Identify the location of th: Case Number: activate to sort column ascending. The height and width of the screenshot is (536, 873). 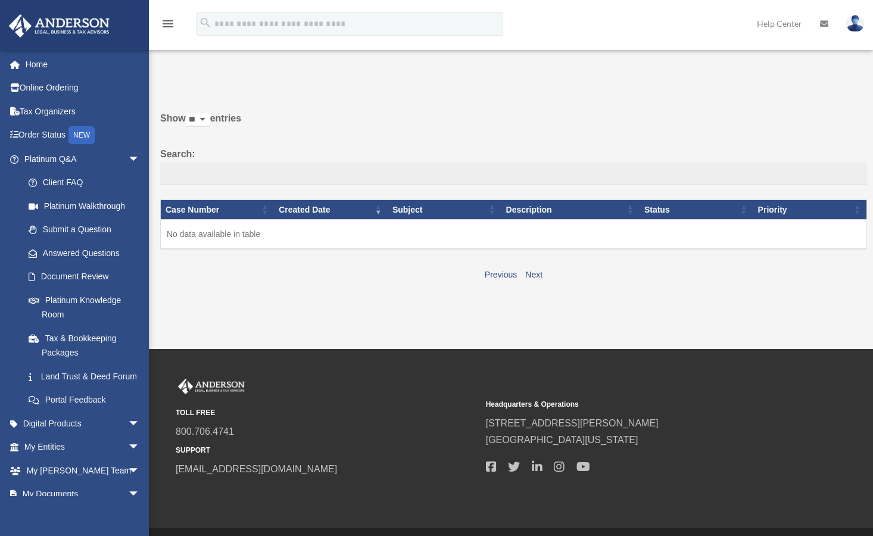
(217, 210).